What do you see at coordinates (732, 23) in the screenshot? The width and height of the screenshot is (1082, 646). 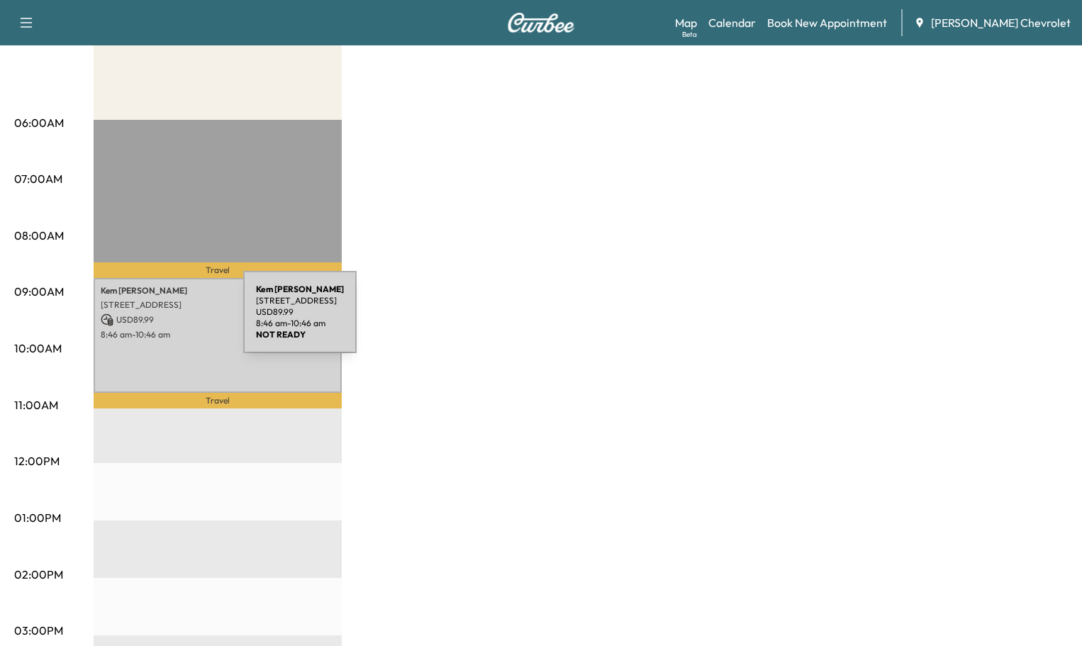 I see `a: Calendar` at bounding box center [732, 23].